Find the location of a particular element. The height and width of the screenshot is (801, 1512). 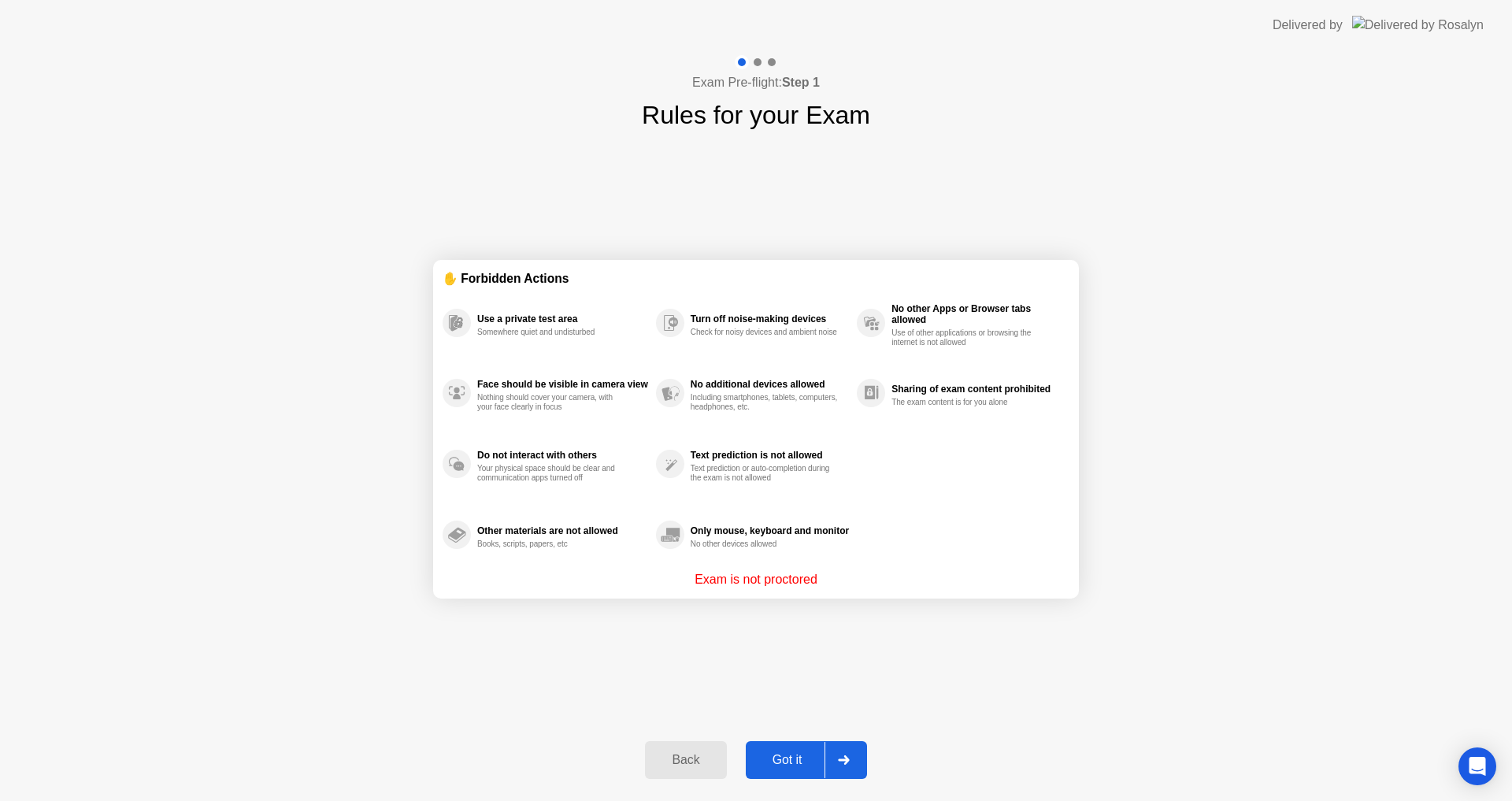

div: Including smartphones, tablets, computers, headphones, etc. is located at coordinates (765, 403).